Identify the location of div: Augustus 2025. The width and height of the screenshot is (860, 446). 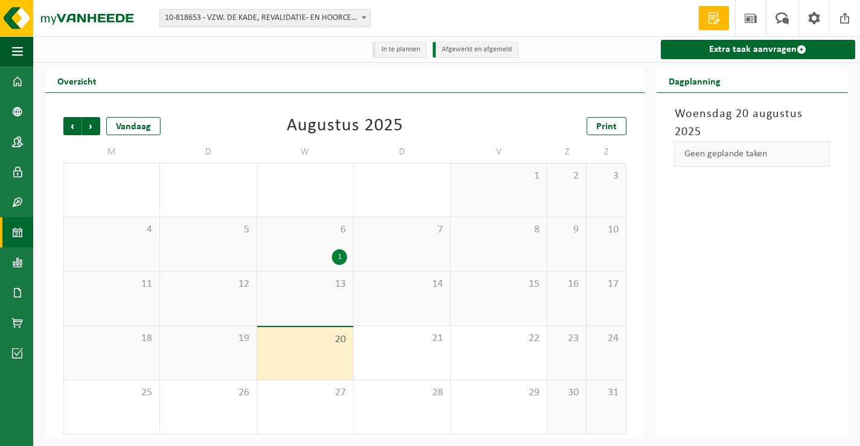
(344, 126).